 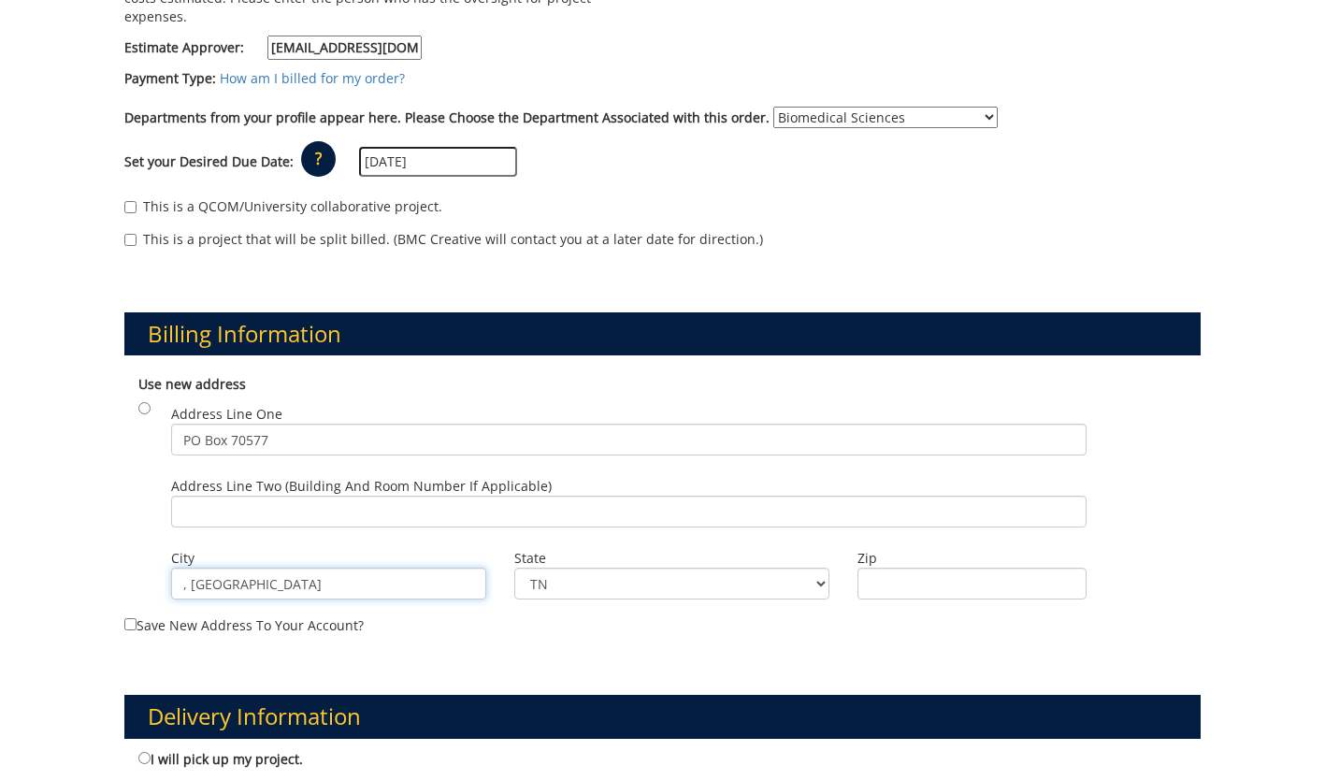 I want to click on label: Address Line One, so click(x=628, y=430).